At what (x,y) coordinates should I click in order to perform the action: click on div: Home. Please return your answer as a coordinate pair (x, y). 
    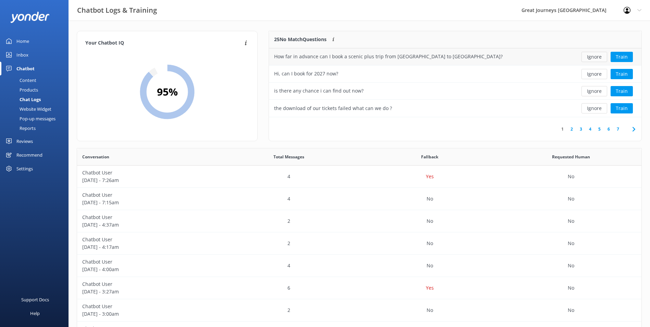
    Looking at the image, I should click on (23, 41).